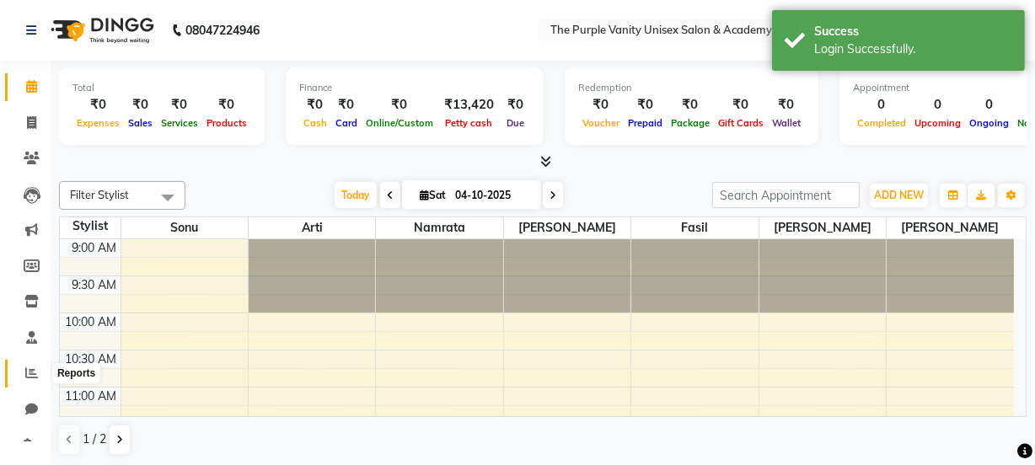  Describe the element at coordinates (601, 123) in the screenshot. I see `span: Voucher` at that location.